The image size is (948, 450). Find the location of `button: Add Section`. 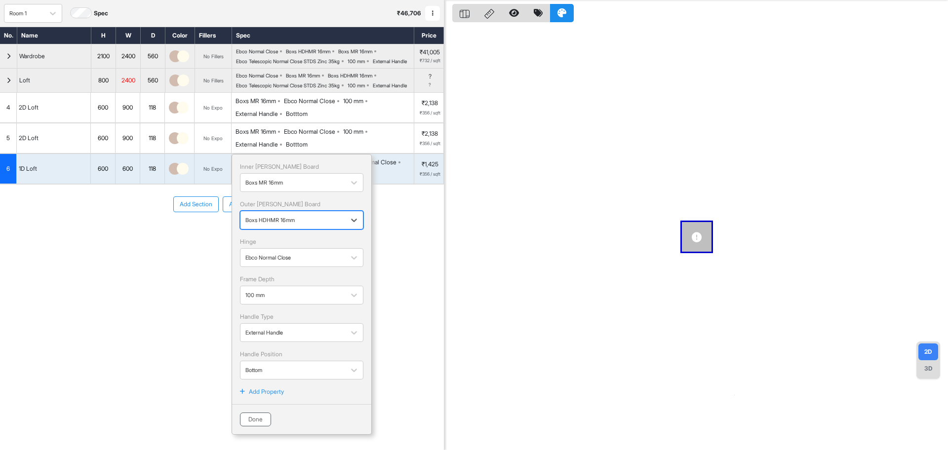

button: Add Section is located at coordinates (196, 204).